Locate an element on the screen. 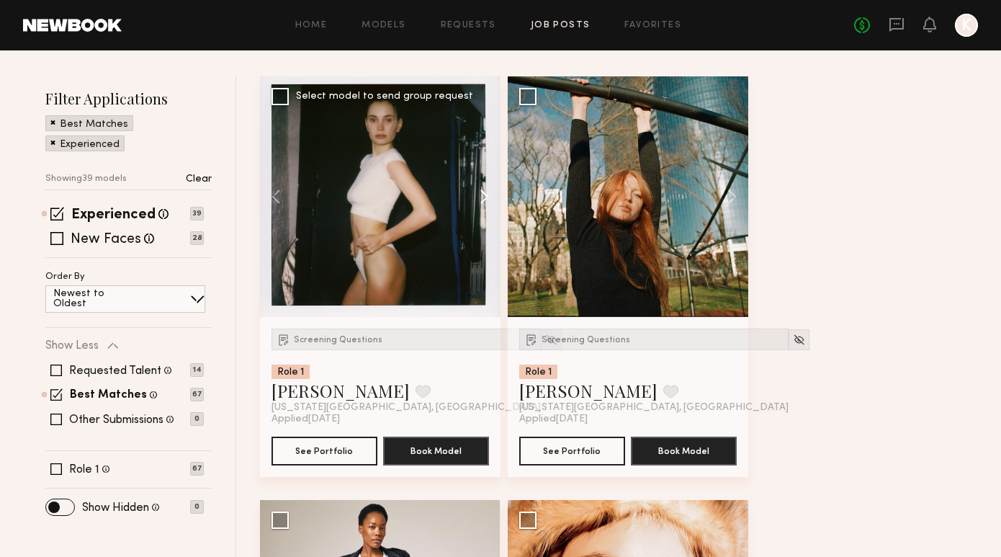  p: 39 is located at coordinates (197, 213).